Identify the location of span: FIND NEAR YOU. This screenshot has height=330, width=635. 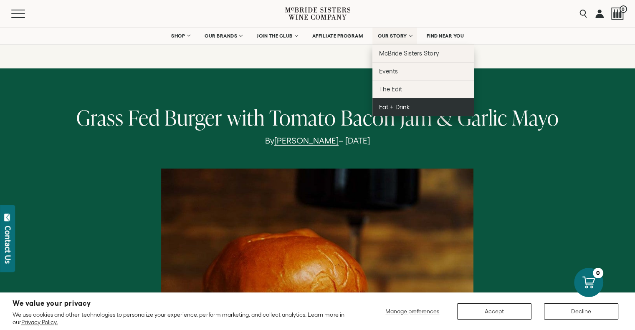
(445, 36).